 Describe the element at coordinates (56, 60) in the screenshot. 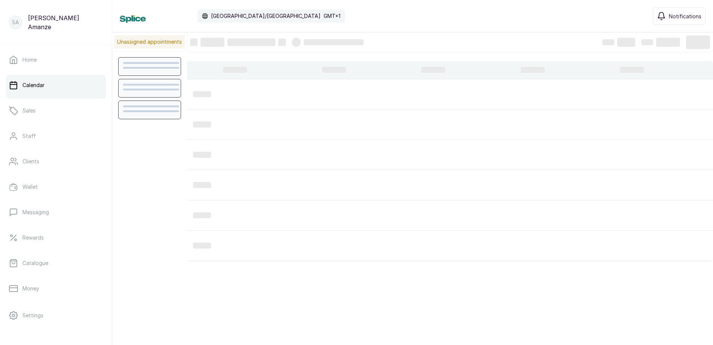

I see `a: Home` at that location.